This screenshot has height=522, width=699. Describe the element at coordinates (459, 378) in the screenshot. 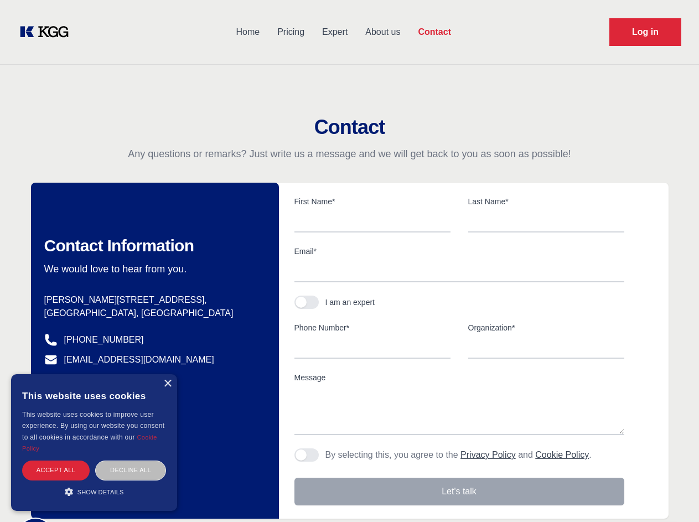

I see `label: Message` at that location.